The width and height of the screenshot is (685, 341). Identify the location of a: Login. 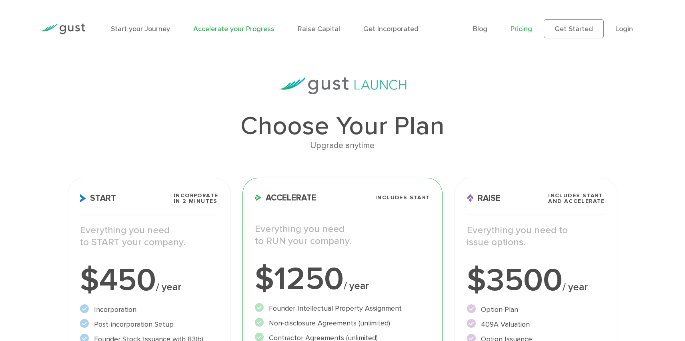
(624, 29).